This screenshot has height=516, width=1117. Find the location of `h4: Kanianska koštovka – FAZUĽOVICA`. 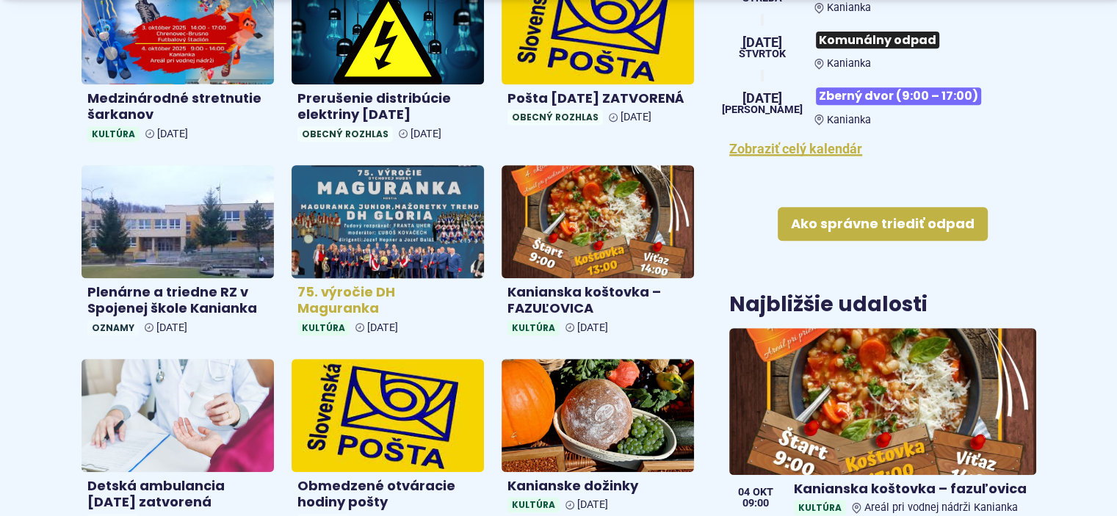

h4: Kanianska koštovka – FAZUĽOVICA is located at coordinates (598, 300).